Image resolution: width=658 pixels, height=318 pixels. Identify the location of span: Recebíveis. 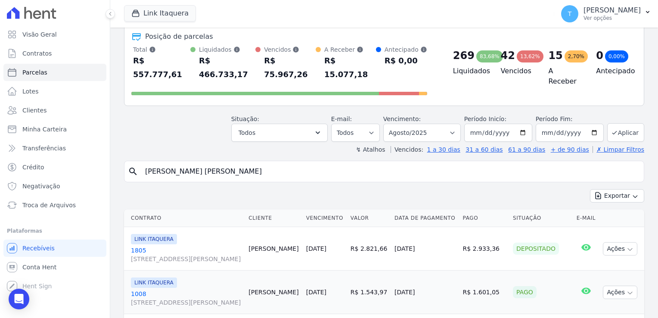
(38, 248).